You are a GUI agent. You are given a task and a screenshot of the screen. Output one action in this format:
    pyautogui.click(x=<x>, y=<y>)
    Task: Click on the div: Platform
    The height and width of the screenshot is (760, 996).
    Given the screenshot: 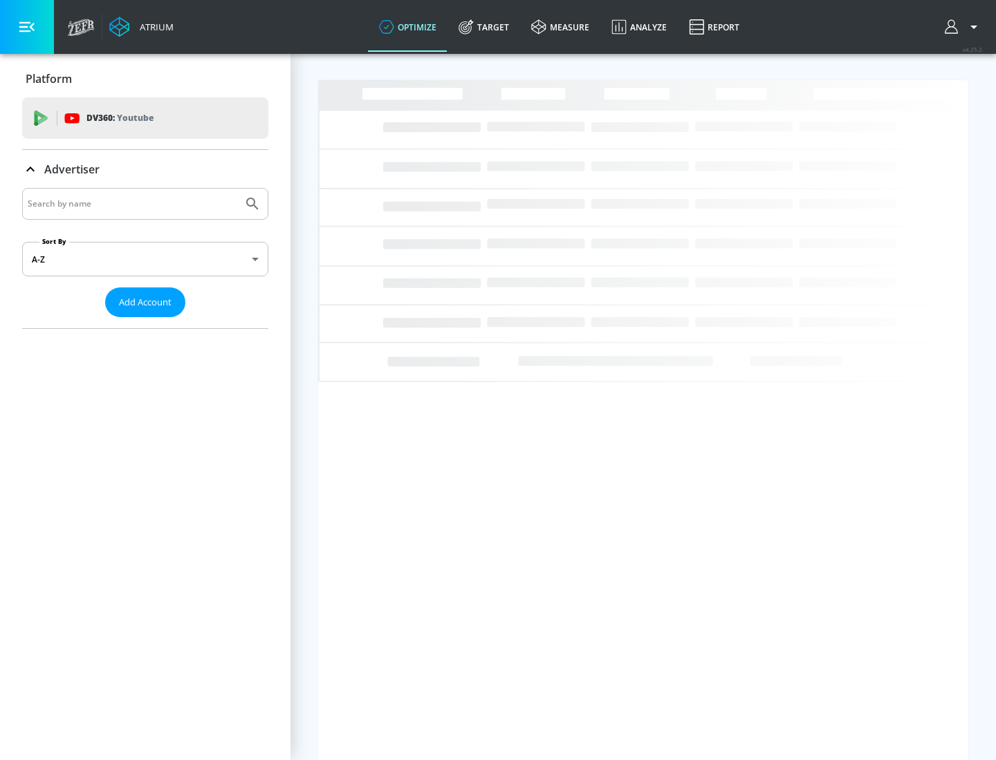 What is the action you would take?
    pyautogui.click(x=145, y=79)
    